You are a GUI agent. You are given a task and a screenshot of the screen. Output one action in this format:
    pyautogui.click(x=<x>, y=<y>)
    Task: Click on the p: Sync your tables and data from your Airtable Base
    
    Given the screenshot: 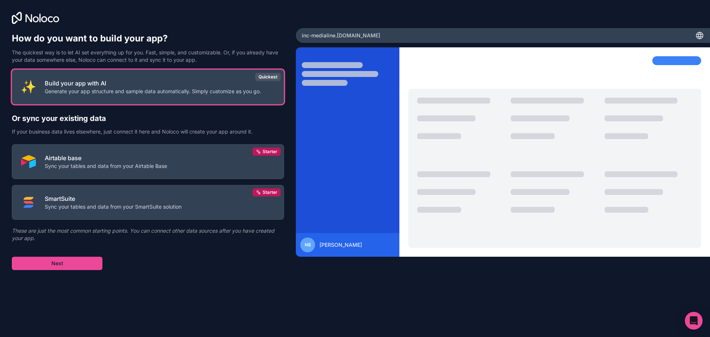 What is the action you would take?
    pyautogui.click(x=106, y=166)
    